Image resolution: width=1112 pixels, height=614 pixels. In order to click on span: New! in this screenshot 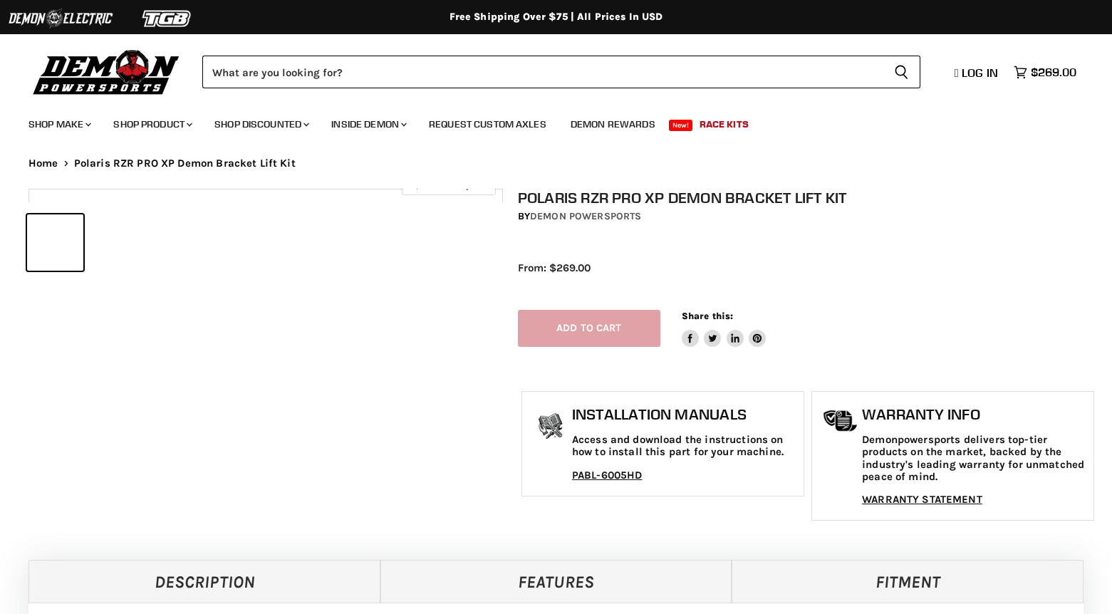, I will do `click(681, 125)`.